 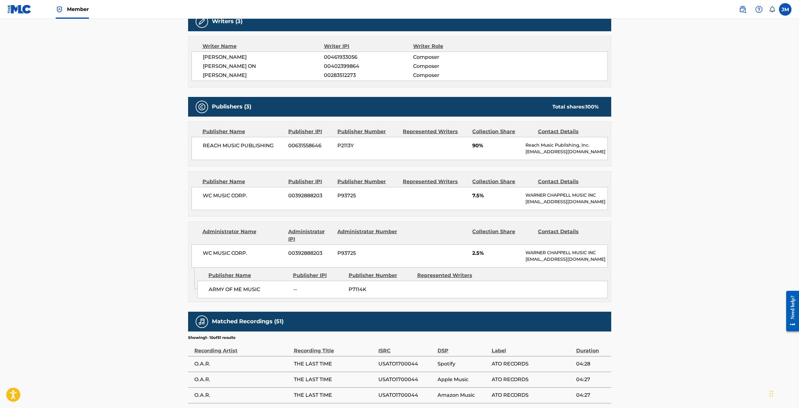 I want to click on img: Publishers, so click(x=202, y=107).